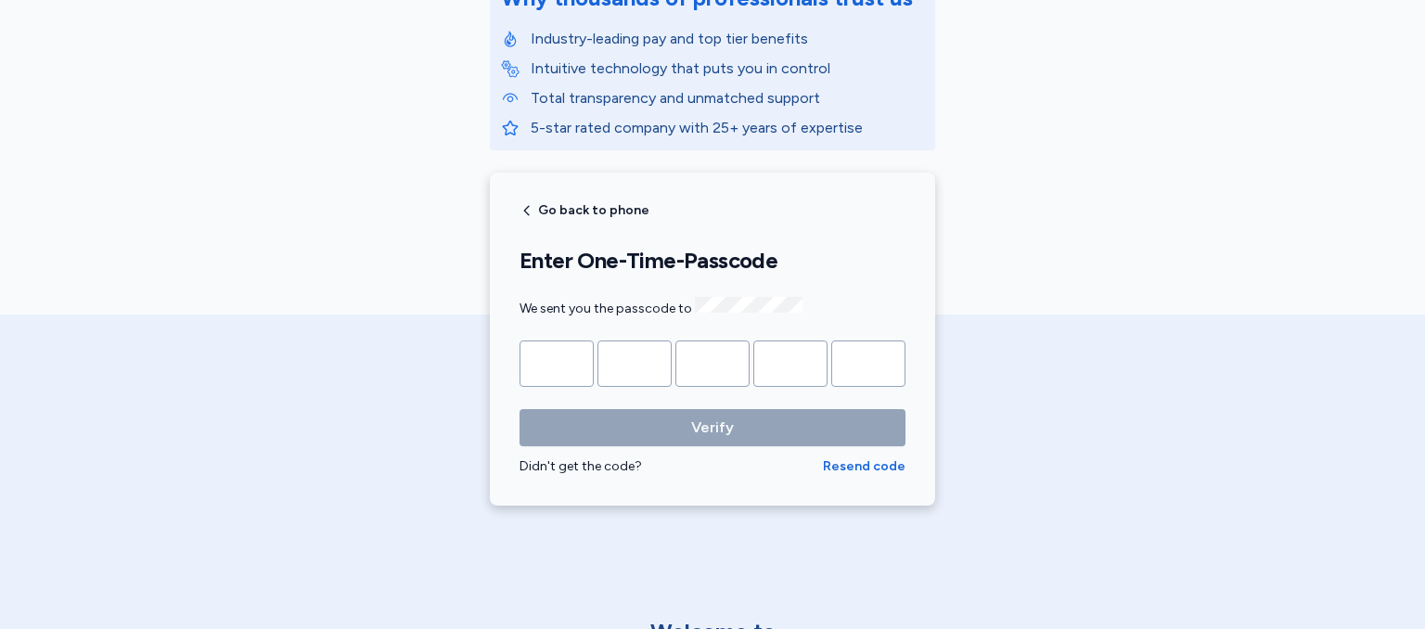 This screenshot has width=1425, height=629. What do you see at coordinates (671, 467) in the screenshot?
I see `div: Didn't get the code?` at bounding box center [671, 467].